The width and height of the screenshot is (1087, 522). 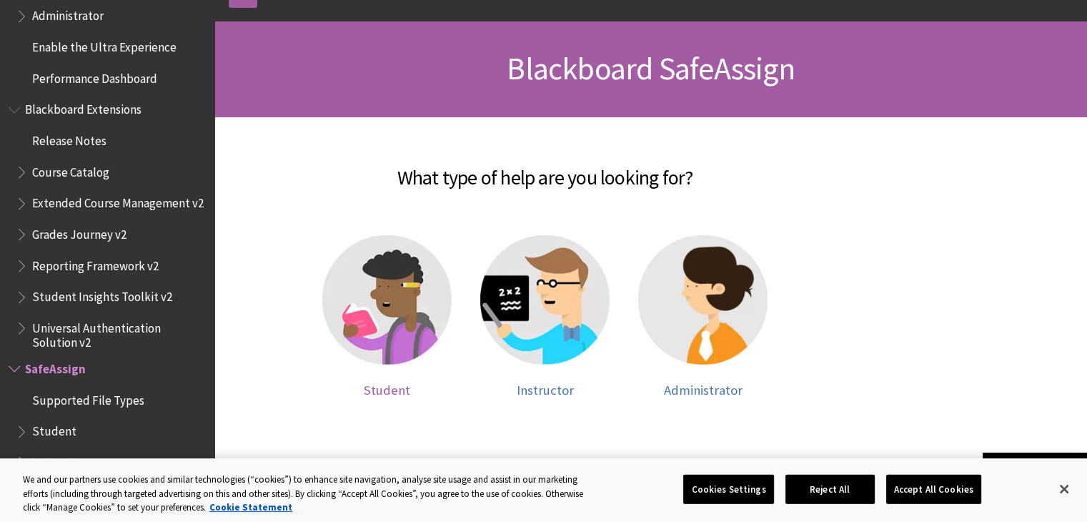 I want to click on span: Supported File Types, so click(x=88, y=398).